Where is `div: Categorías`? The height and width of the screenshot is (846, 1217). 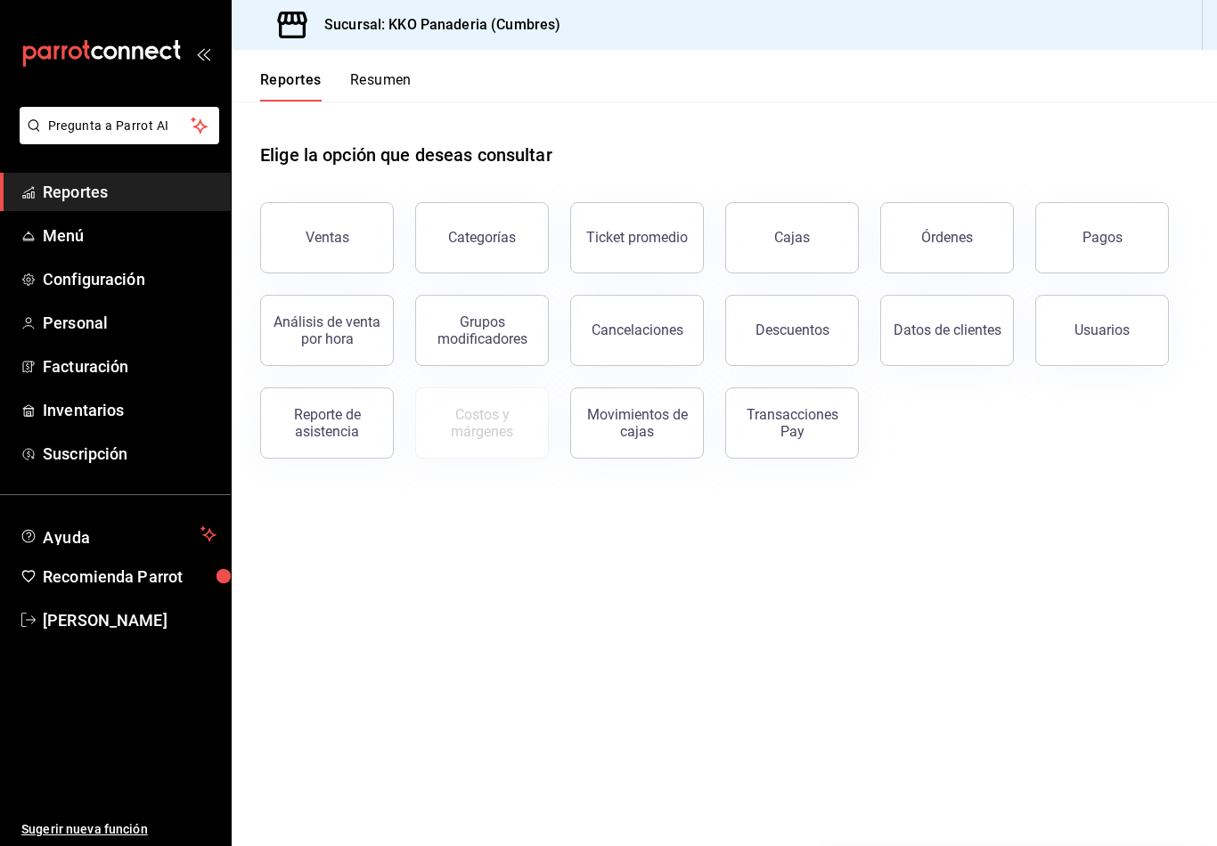 div: Categorías is located at coordinates (482, 237).